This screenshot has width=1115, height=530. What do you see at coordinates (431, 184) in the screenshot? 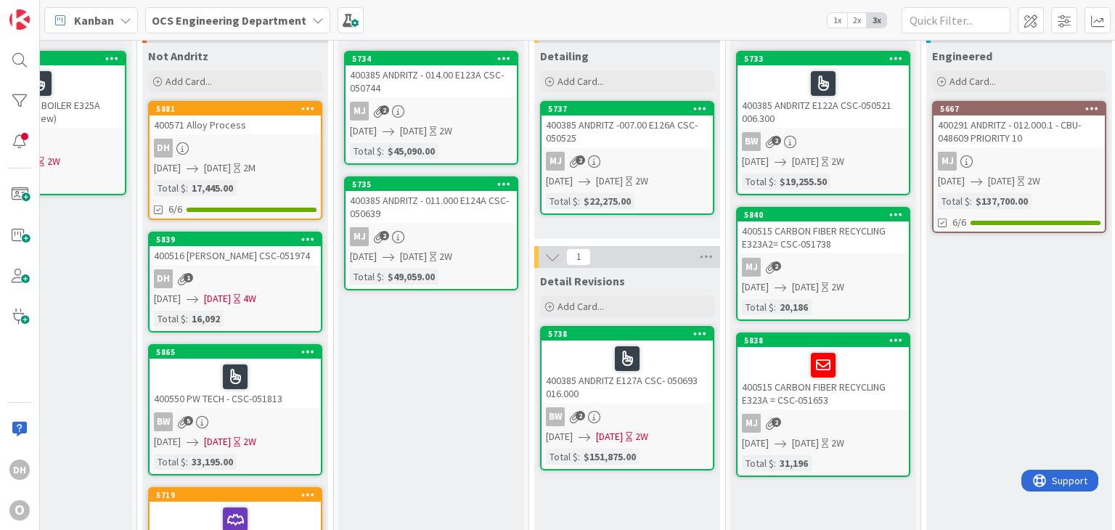
I see `div: 5735` at bounding box center [431, 184].